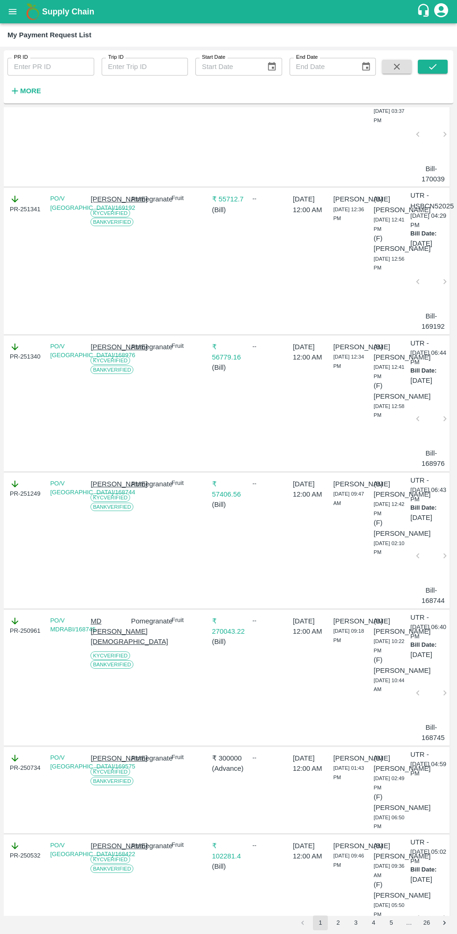  What do you see at coordinates (26, 204) in the screenshot?
I see `div: PR-251341` at bounding box center [26, 204].